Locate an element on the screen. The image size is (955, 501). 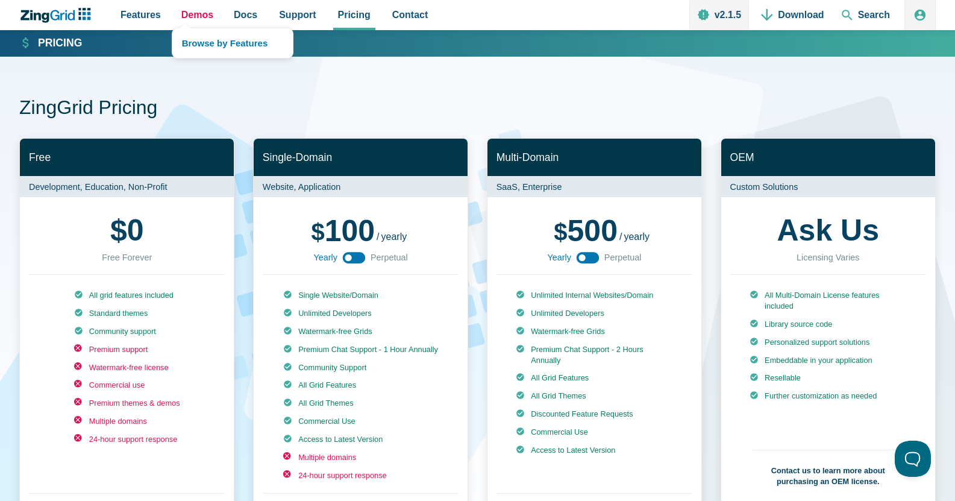
li: Personalized support solutions is located at coordinates (828, 342).